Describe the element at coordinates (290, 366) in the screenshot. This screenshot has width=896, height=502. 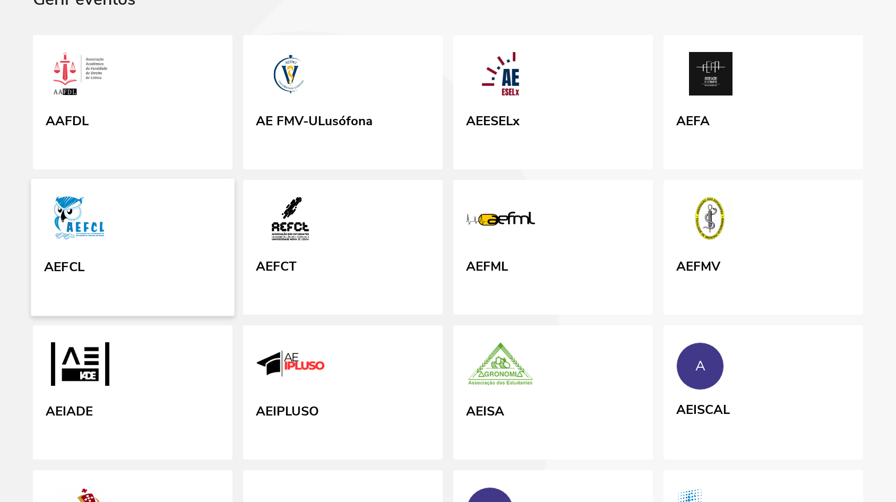
I see `img: AEIPLUSO` at that location.